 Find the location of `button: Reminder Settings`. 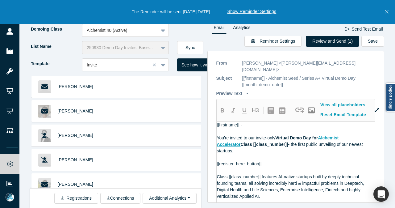

button: Reminder Settings is located at coordinates (273, 41).